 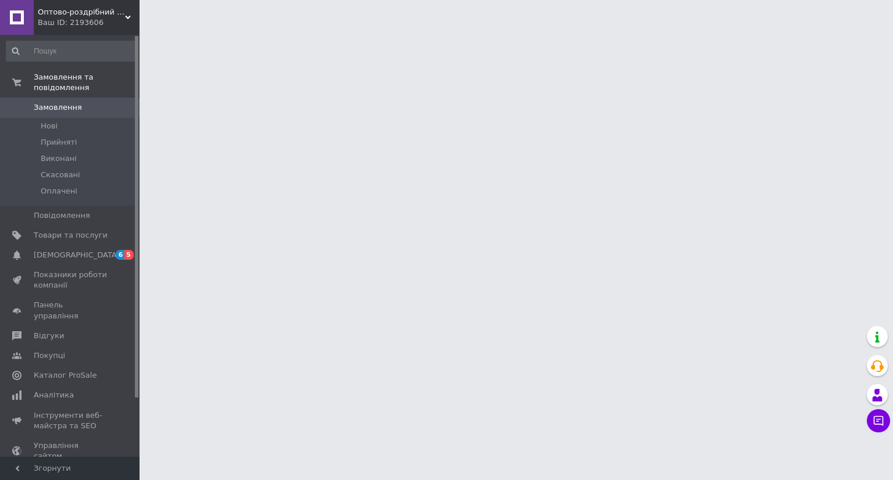 I want to click on span: Покупці, so click(x=49, y=356).